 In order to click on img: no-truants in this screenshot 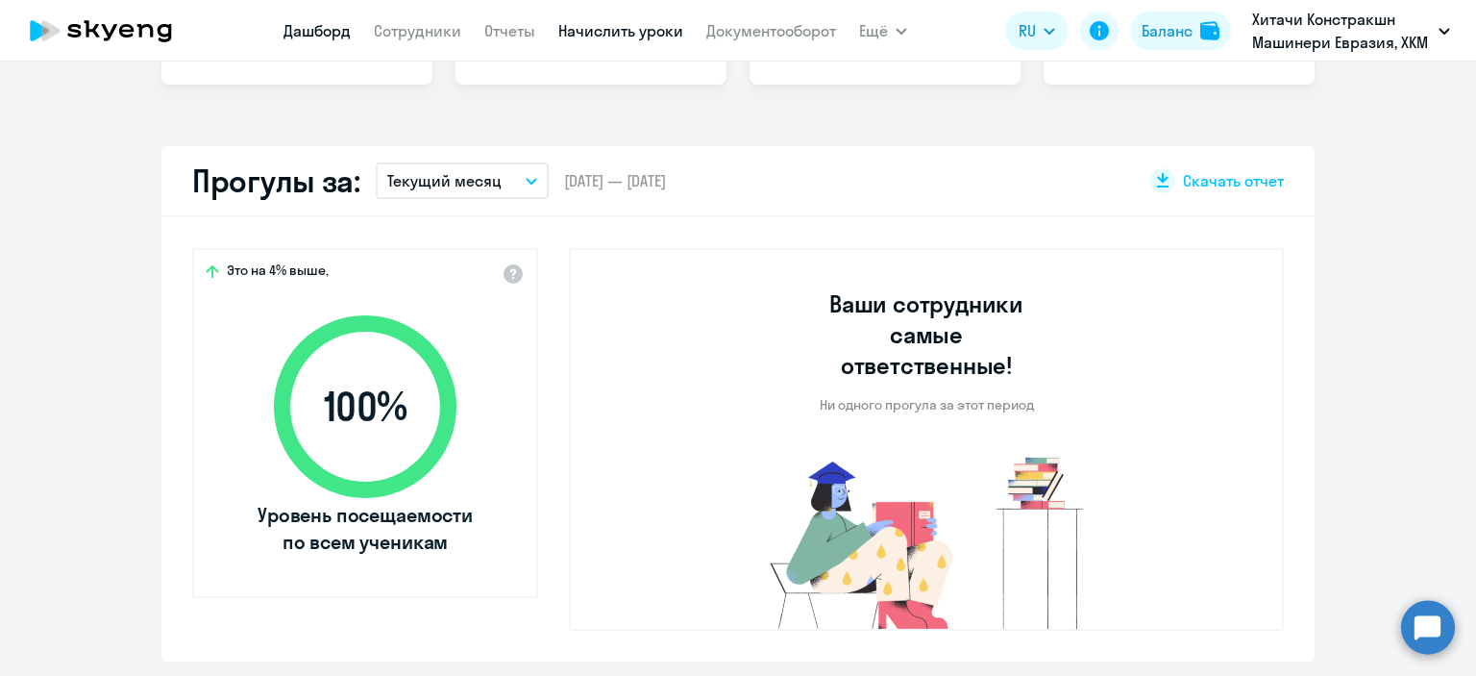, I will do `click(927, 540)`.